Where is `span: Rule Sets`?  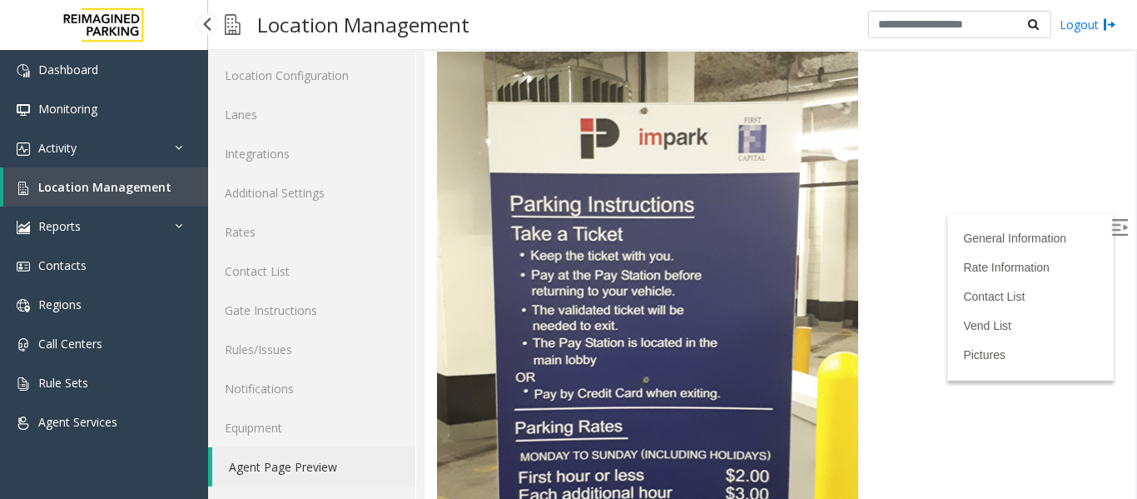 span: Rule Sets is located at coordinates (63, 382).